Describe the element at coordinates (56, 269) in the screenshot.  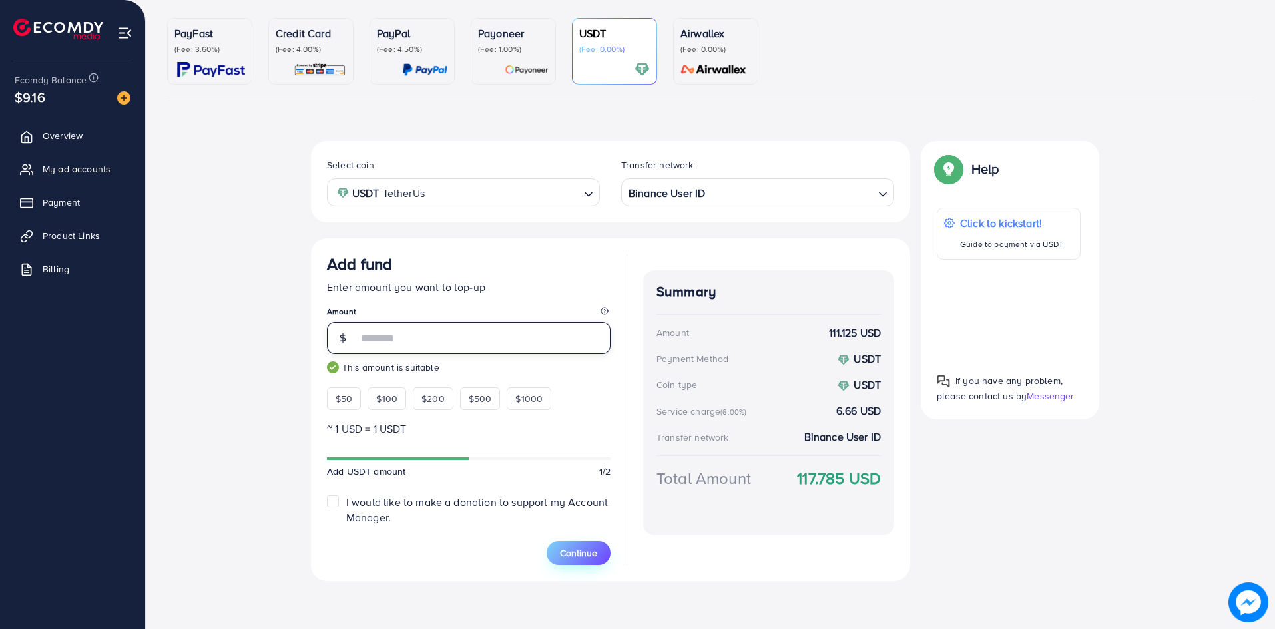
I see `span: Billing` at that location.